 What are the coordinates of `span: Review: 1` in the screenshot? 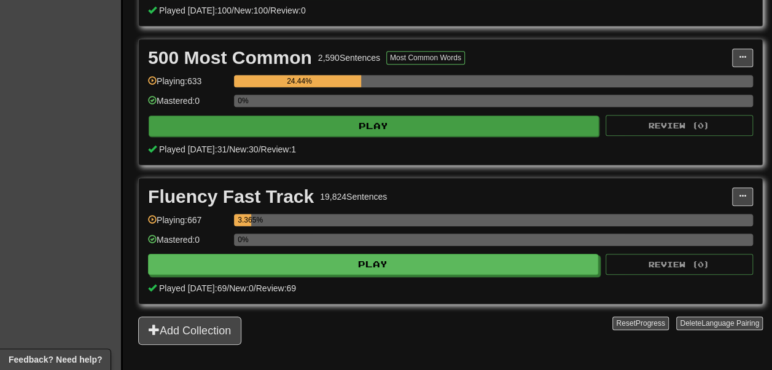 It's located at (278, 149).